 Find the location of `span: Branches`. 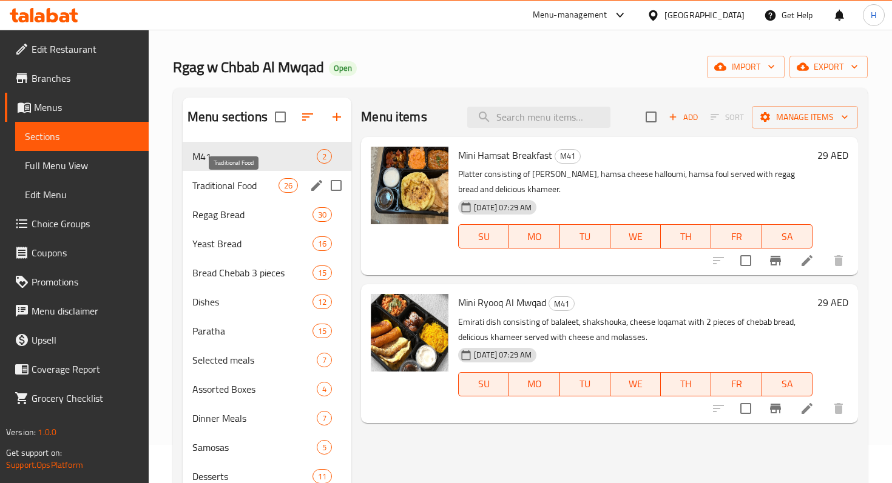

span: Branches is located at coordinates (85, 78).